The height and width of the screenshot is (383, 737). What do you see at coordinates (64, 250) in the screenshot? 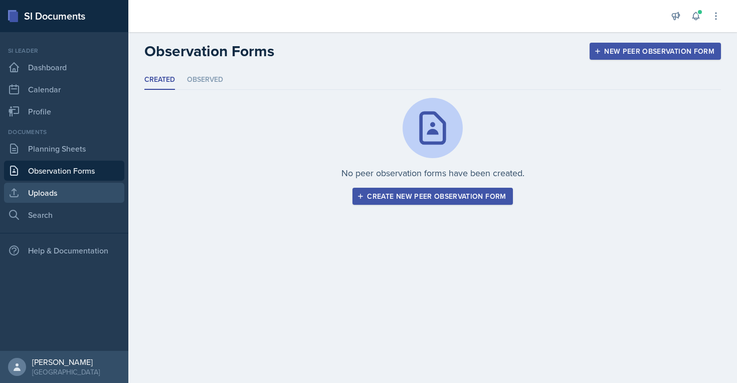
I see `div: Help & Documentation` at bounding box center [64, 250].